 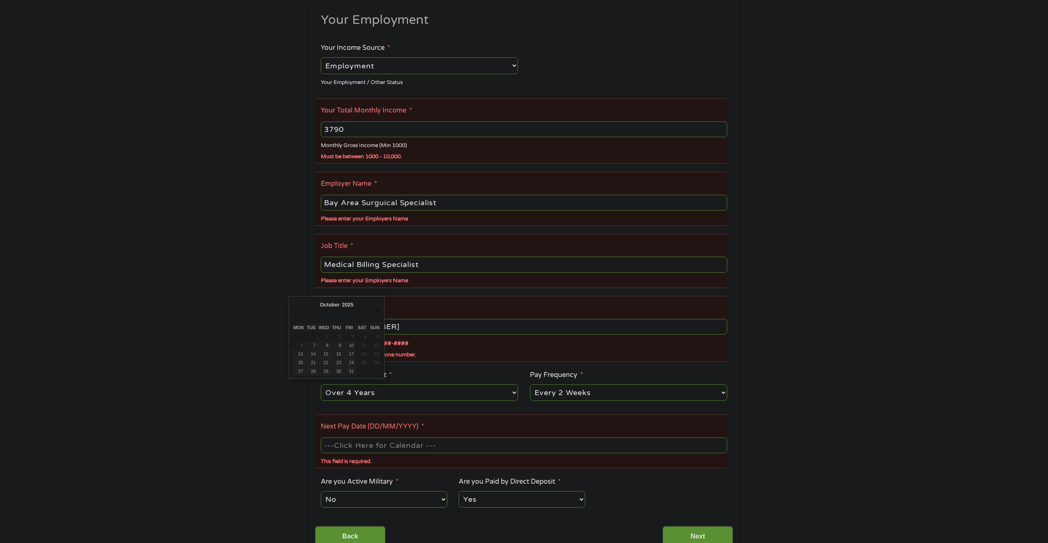 I want to click on div: Monthly Gross Income (Min 1000), so click(x=524, y=144).